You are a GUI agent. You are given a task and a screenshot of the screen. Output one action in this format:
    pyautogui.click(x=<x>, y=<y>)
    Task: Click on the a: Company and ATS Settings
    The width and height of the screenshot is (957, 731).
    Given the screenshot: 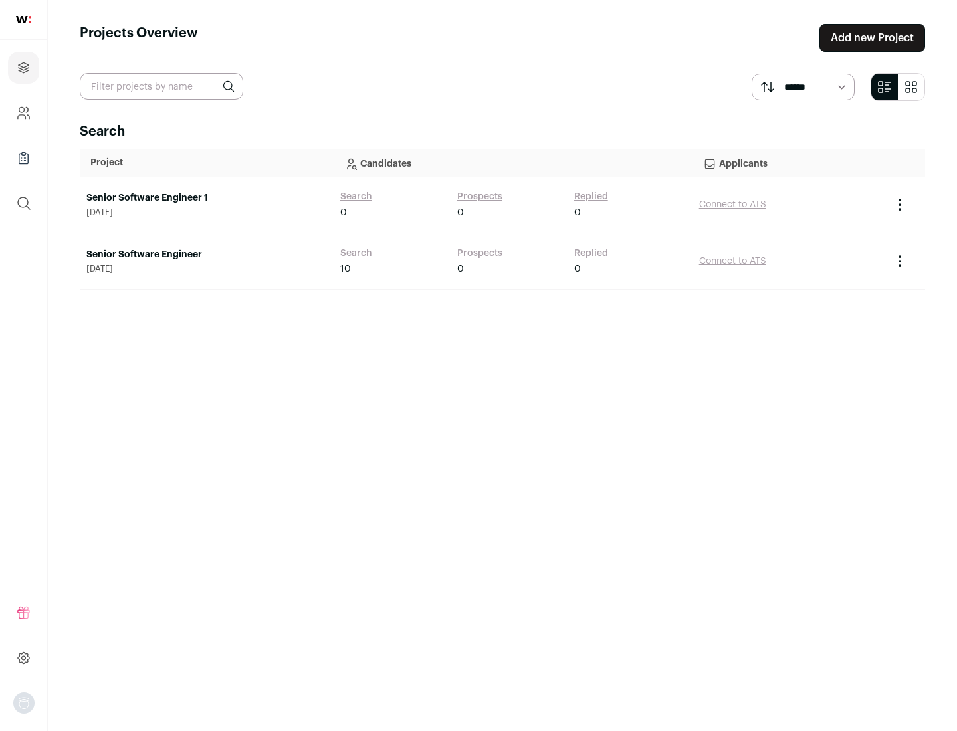 What is the action you would take?
    pyautogui.click(x=23, y=113)
    